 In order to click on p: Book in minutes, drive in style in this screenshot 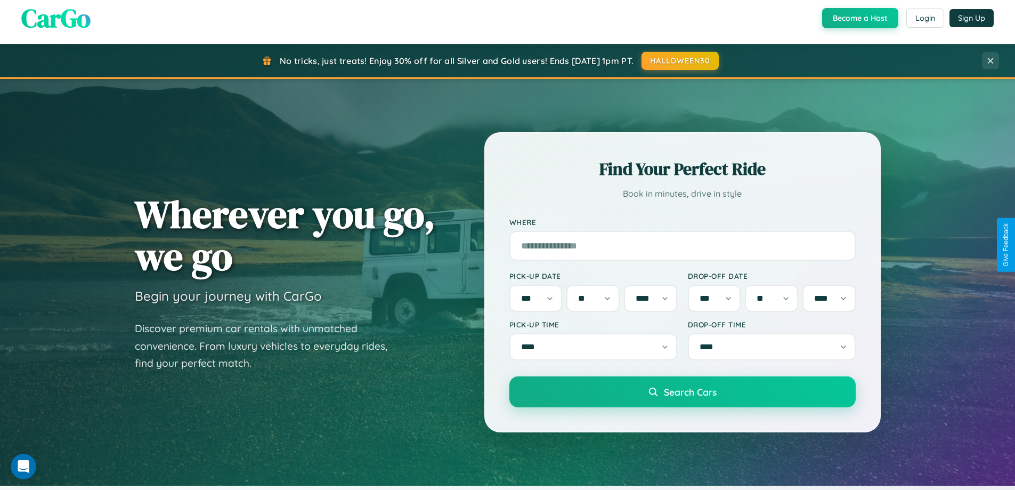, I will do `click(683, 193)`.